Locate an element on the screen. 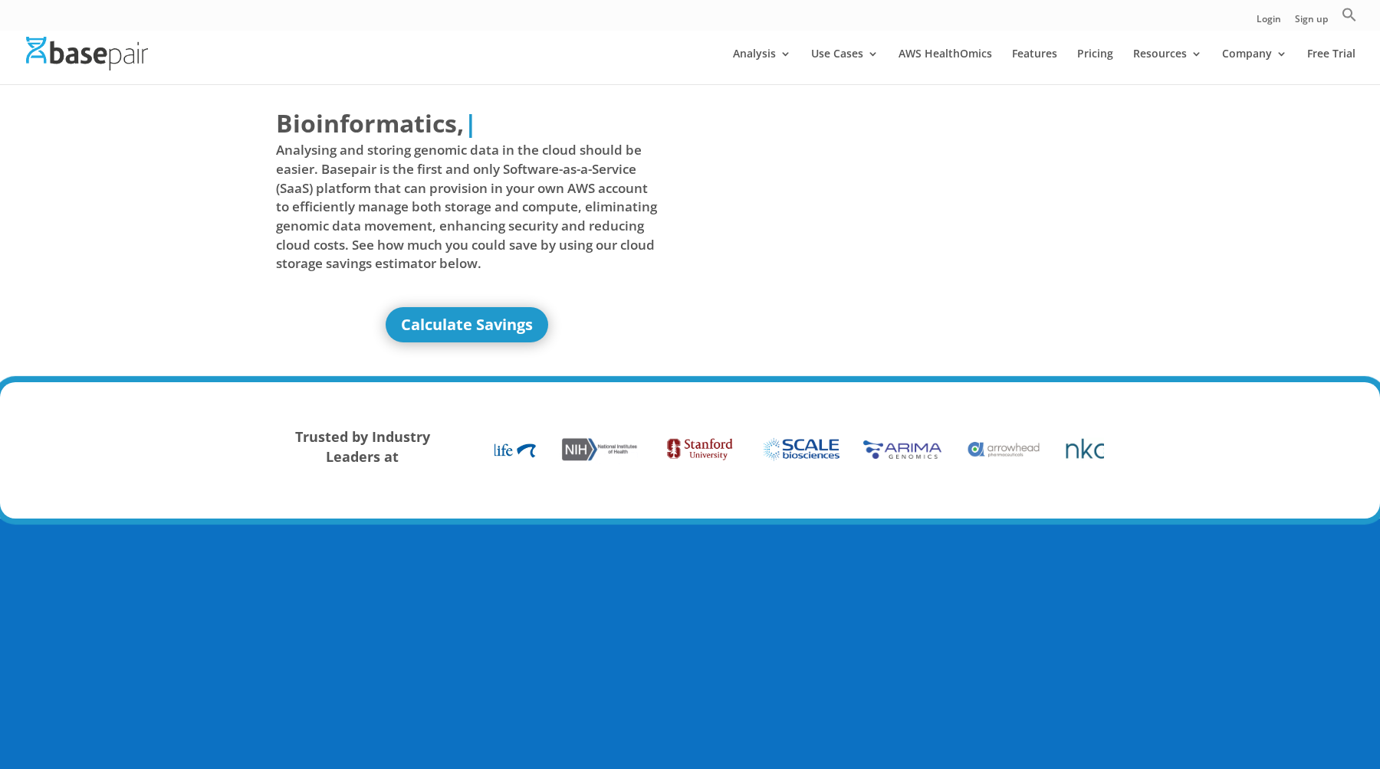 The image size is (1380, 769). a: Pricing is located at coordinates (1094, 66).